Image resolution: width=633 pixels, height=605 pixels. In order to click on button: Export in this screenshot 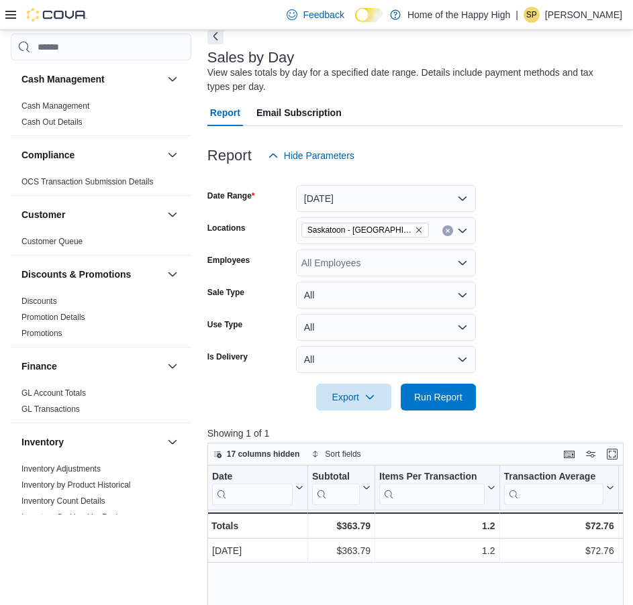, I will do `click(354, 397)`.